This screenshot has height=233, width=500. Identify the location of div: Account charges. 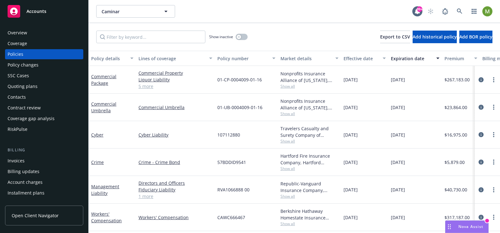
(25, 182).